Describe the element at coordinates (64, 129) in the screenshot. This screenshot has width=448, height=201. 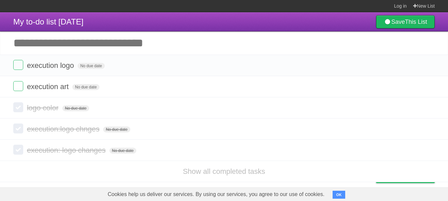
I see `span: execution:logo chnges` at that location.